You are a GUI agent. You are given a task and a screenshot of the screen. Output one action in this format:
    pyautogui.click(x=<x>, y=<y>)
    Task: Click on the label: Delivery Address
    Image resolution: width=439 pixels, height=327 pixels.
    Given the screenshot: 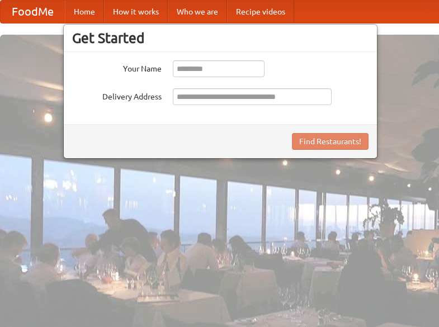 What is the action you would take?
    pyautogui.click(x=117, y=95)
    